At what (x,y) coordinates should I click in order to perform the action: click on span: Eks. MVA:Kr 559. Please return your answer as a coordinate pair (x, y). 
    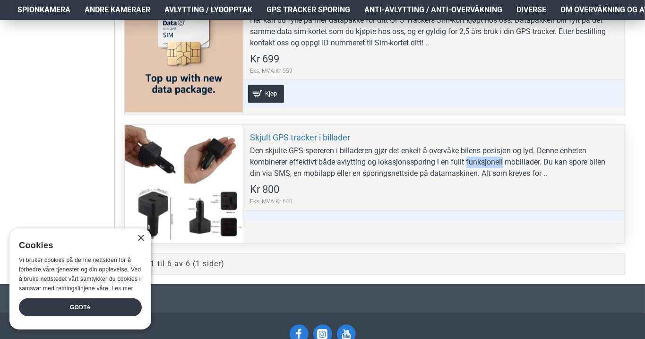
    Looking at the image, I should click on (272, 71).